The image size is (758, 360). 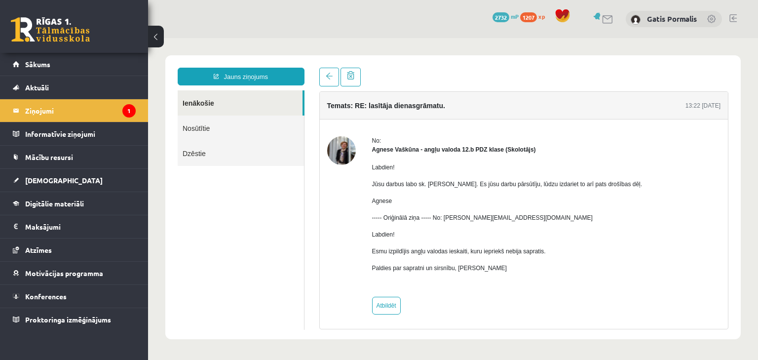 I want to click on a: Nosūtītie, so click(x=93, y=90).